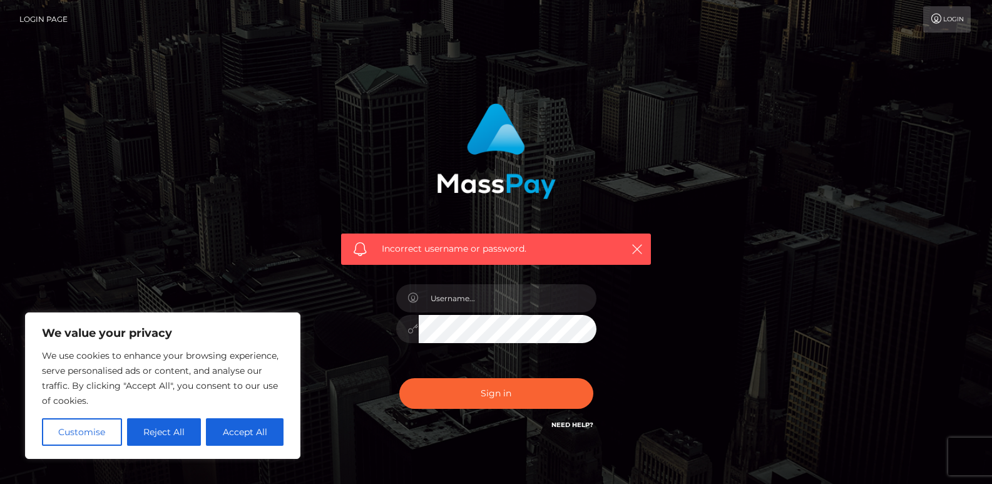  Describe the element at coordinates (947, 19) in the screenshot. I see `a: Login` at that location.